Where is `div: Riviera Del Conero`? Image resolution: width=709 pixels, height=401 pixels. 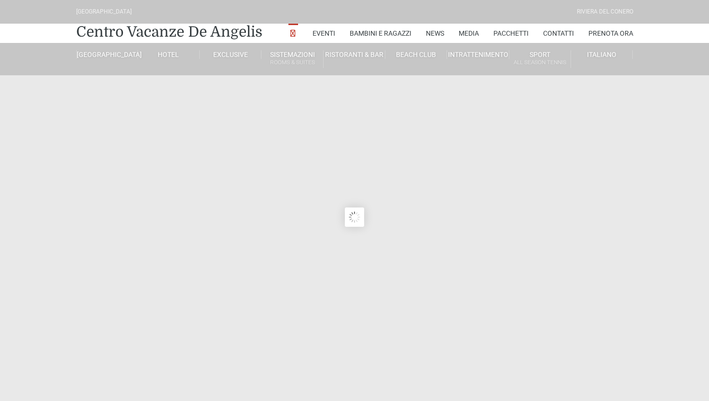 div: Riviera Del Conero is located at coordinates (605, 12).